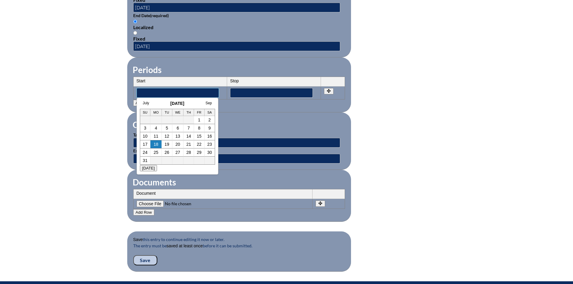 This screenshot has width=573, height=284. Describe the element at coordinates (168, 125) in the screenshot. I see `legend: Other Information` at that location.